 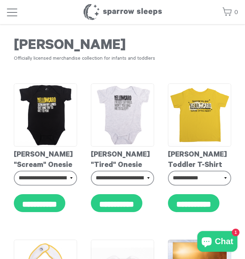 What do you see at coordinates (123, 12) in the screenshot?
I see `h1: Sparrow Sleeps` at bounding box center [123, 12].